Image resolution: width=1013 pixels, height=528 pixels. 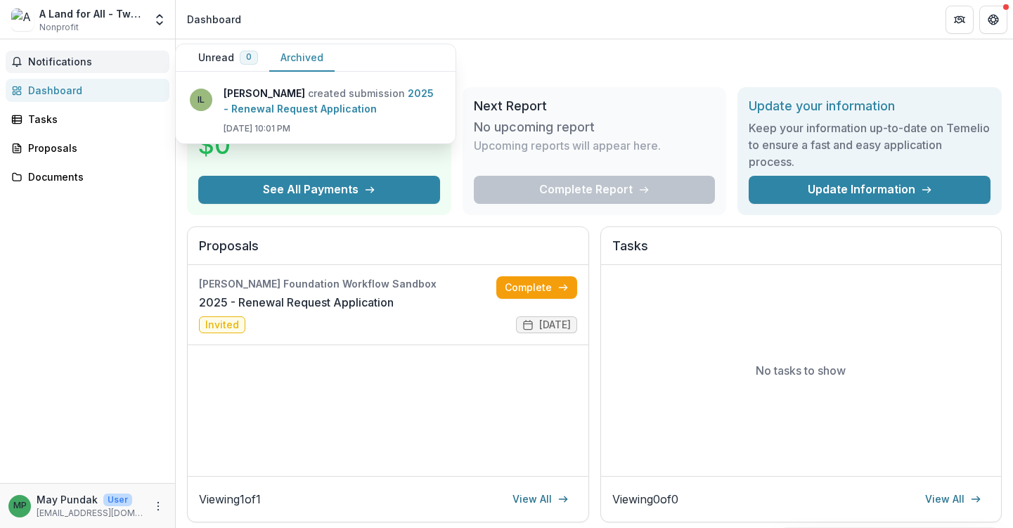 I want to click on img: A Land for All - Two States One Homeland, so click(x=22, y=20).